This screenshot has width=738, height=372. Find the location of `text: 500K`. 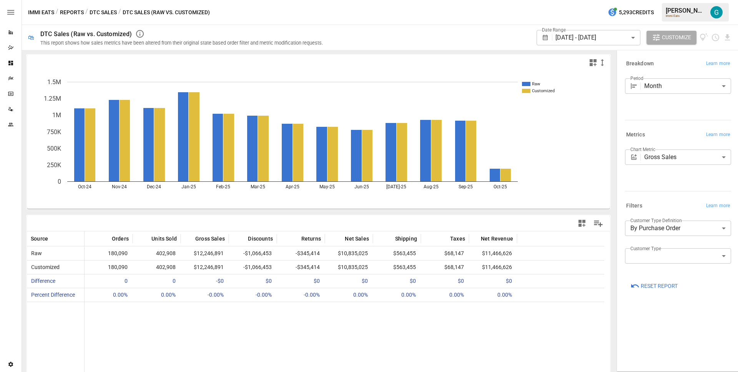

text: 500K is located at coordinates (54, 148).